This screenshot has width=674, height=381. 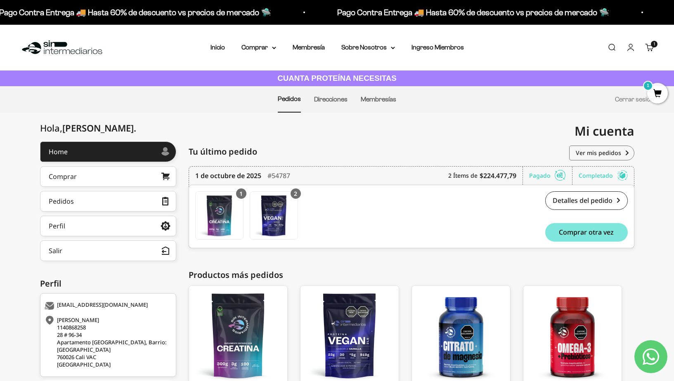 I want to click on strong: CUANTA PROTEÍNA NECESITAS, so click(x=337, y=78).